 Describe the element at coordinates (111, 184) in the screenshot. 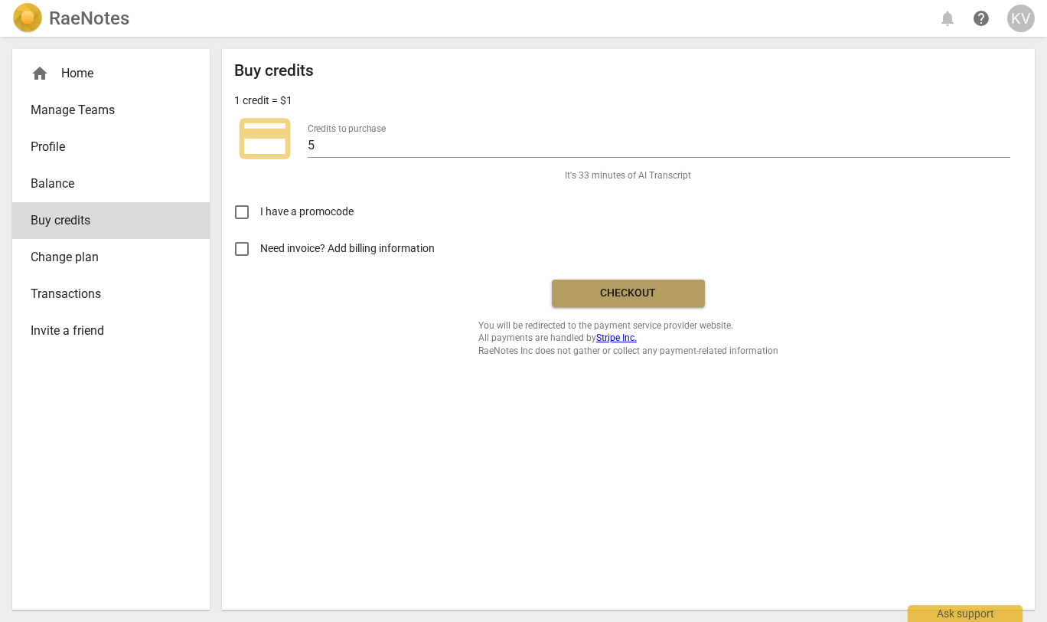

I see `a: Balance` at that location.